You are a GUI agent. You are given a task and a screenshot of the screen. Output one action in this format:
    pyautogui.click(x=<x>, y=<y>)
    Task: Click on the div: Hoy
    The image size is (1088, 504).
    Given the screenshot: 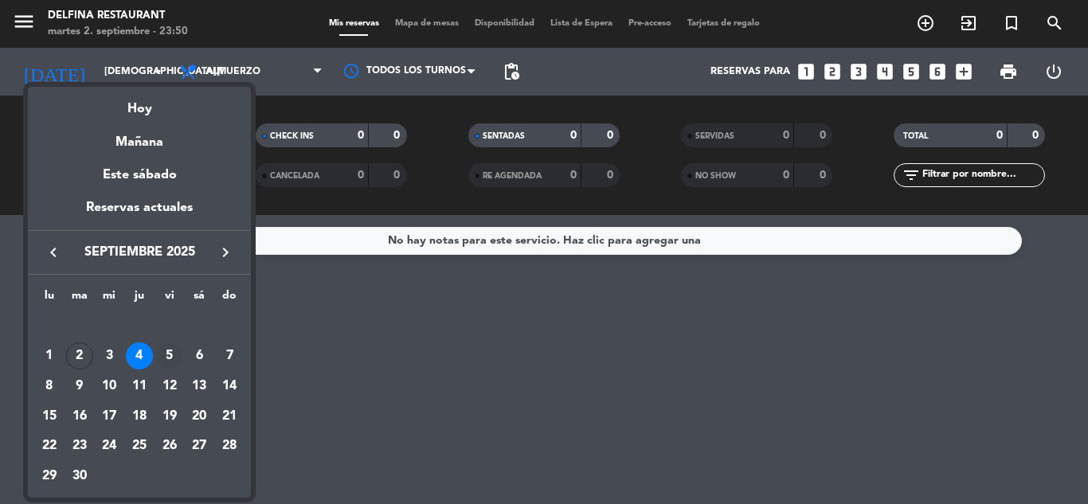 What is the action you would take?
    pyautogui.click(x=139, y=103)
    